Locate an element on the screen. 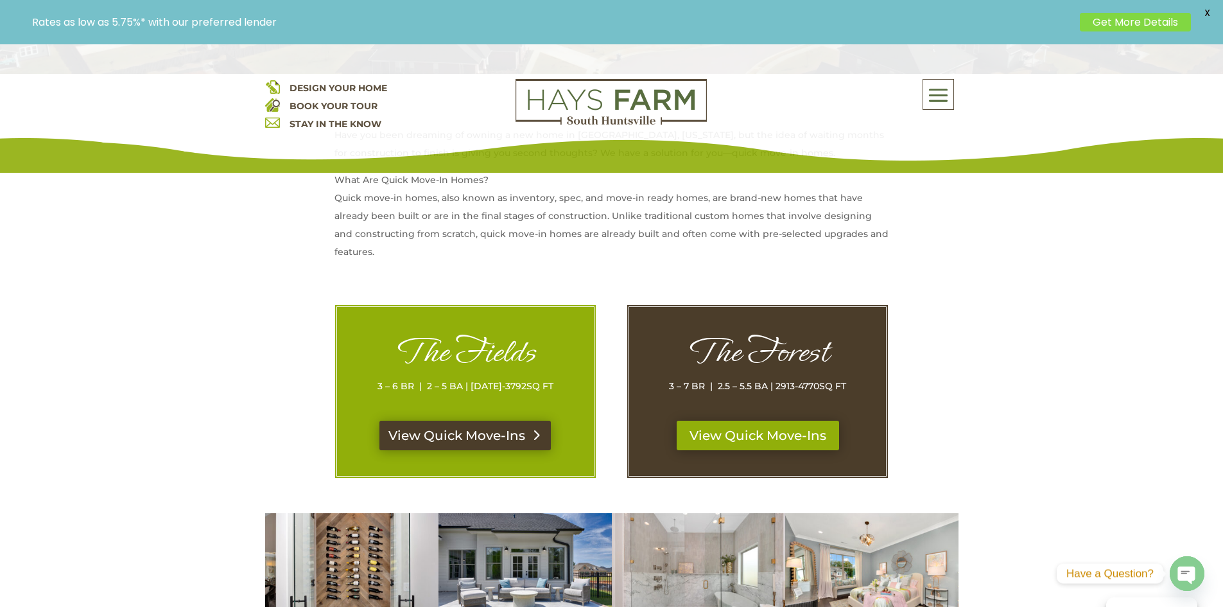 The width and height of the screenshot is (1223, 607). a: hays farm homes huntsville development is located at coordinates (611, 122).